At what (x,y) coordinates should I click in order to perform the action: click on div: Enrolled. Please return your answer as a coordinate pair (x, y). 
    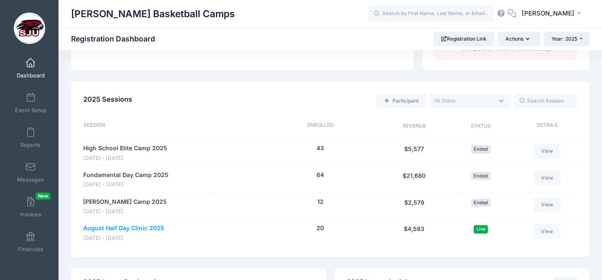
    Looking at the image, I should click on (320, 126).